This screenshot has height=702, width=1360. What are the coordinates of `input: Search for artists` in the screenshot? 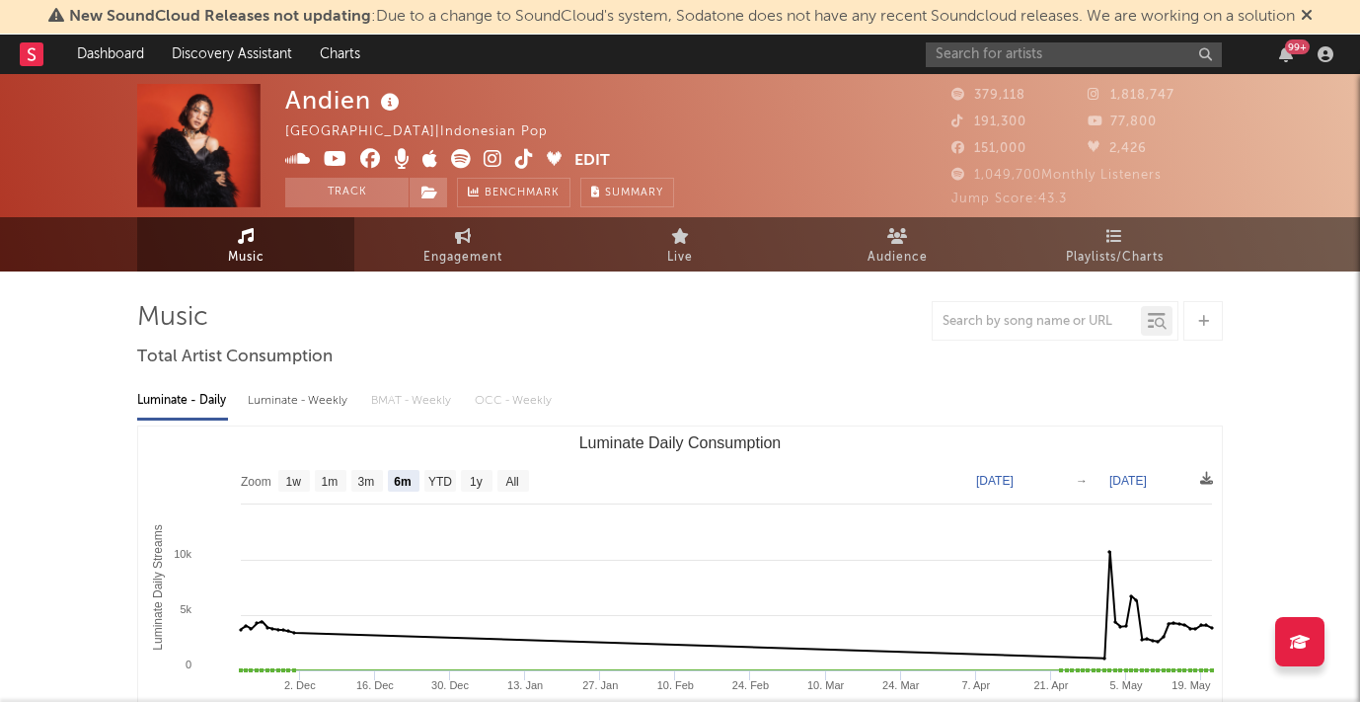 It's located at (1073, 54).